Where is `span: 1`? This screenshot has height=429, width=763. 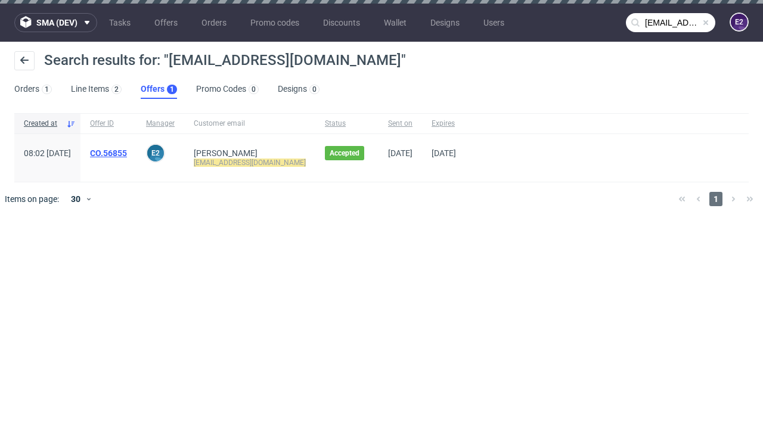
span: 1 is located at coordinates (716, 199).